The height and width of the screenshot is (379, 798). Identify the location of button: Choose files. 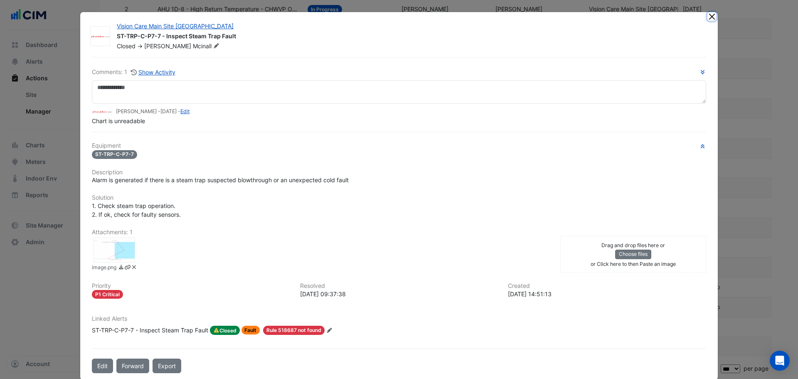
(633, 254).